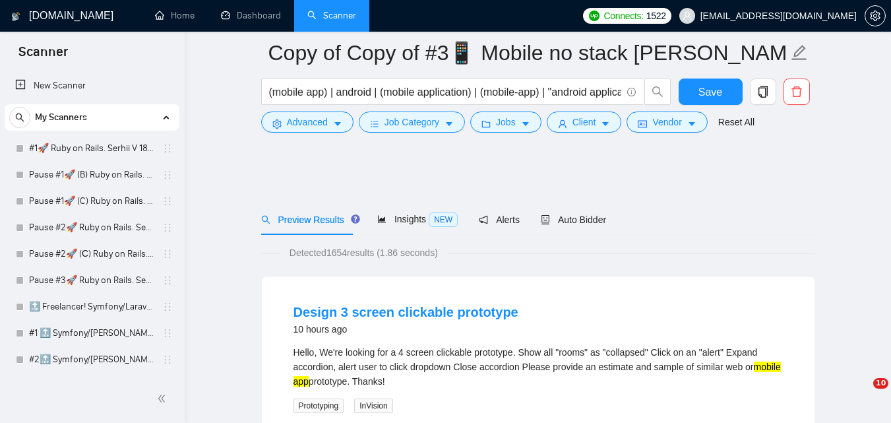  Describe the element at coordinates (251, 15) in the screenshot. I see `a: dashboardDashboard` at that location.